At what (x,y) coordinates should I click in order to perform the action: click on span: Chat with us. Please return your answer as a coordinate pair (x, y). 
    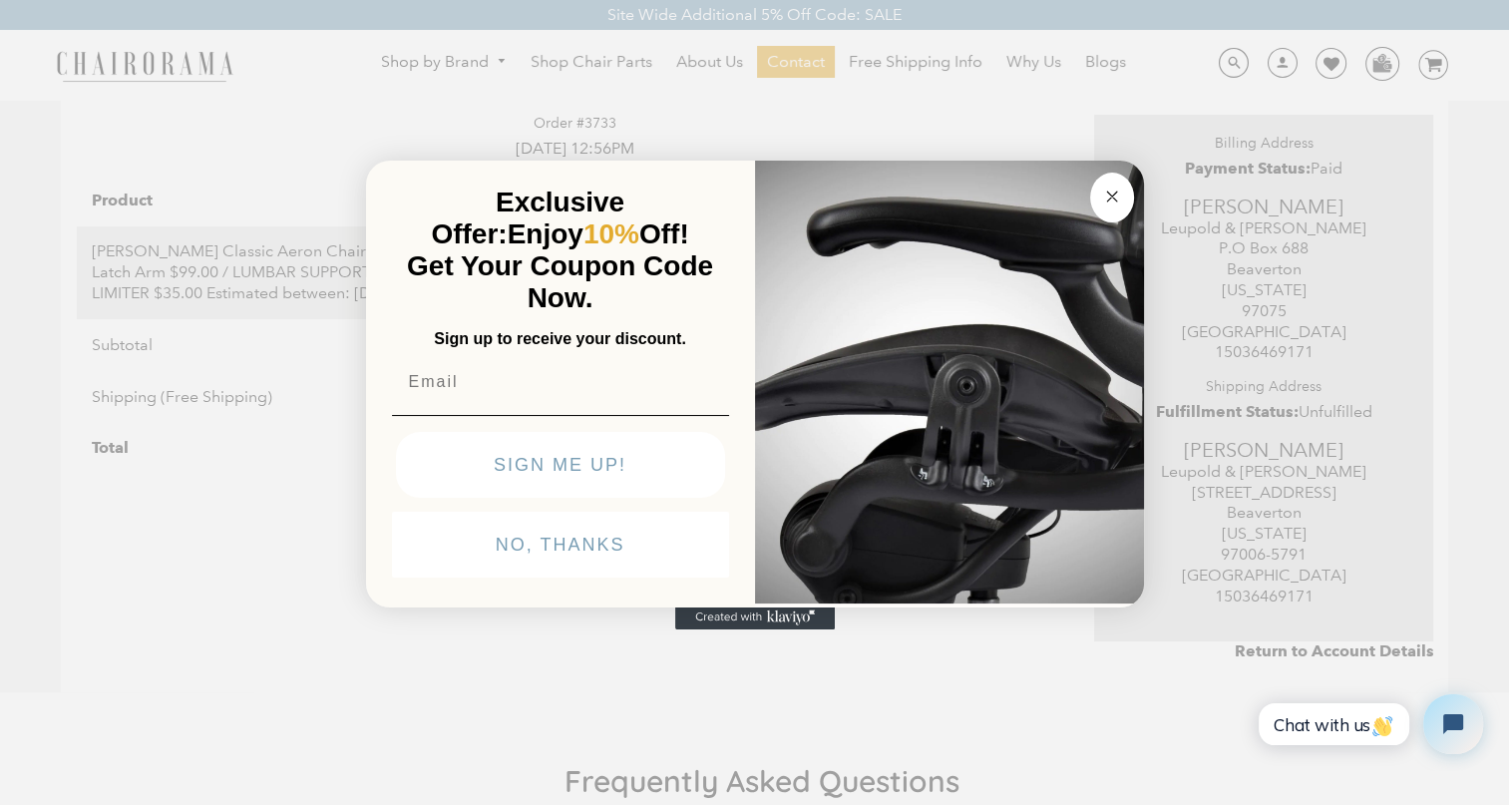
    Looking at the image, I should click on (97, 47).